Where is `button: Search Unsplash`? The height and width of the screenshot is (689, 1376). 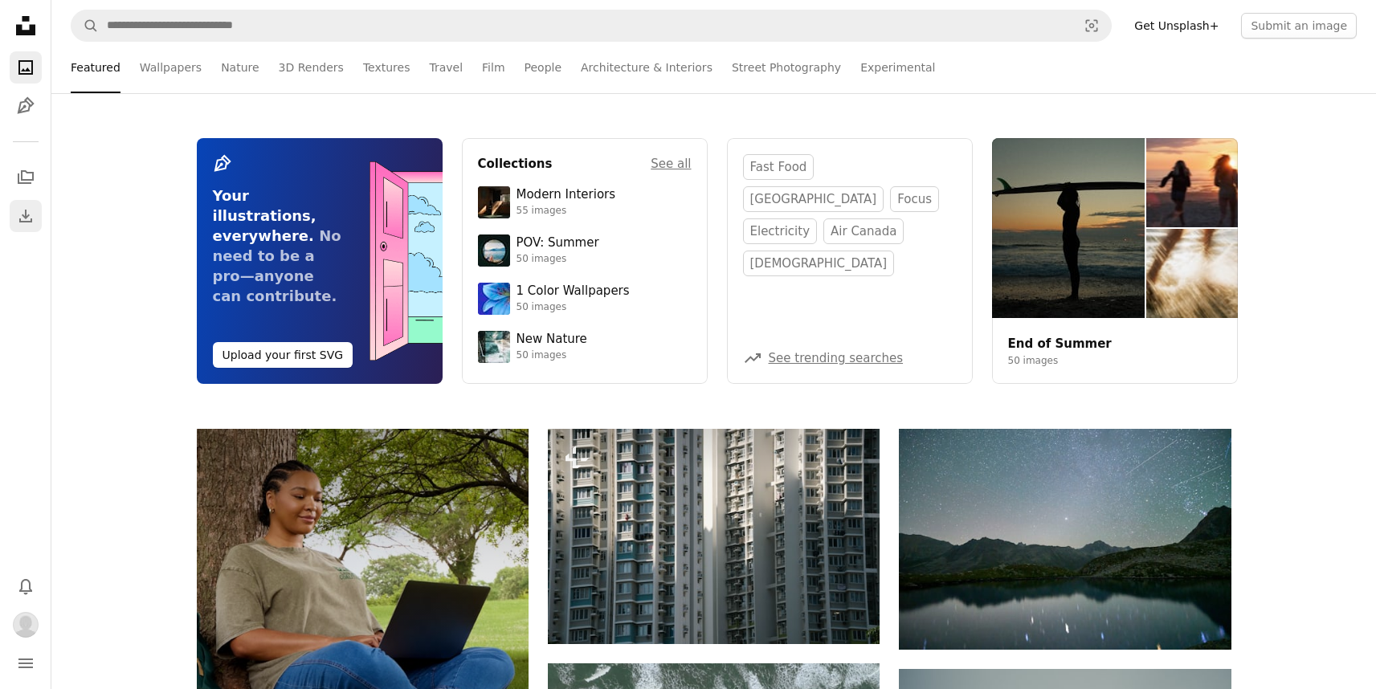
button: Search Unsplash is located at coordinates (85, 26).